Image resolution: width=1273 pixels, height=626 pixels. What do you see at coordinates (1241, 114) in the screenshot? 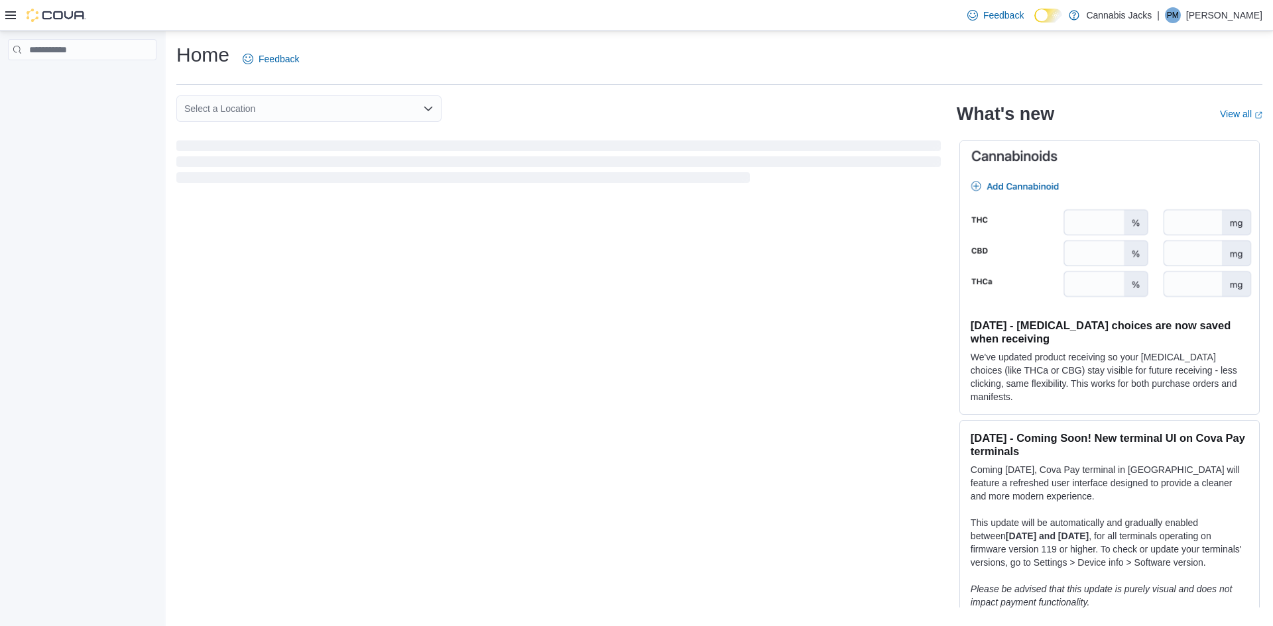
I see `a: View allExternal link` at bounding box center [1241, 114].